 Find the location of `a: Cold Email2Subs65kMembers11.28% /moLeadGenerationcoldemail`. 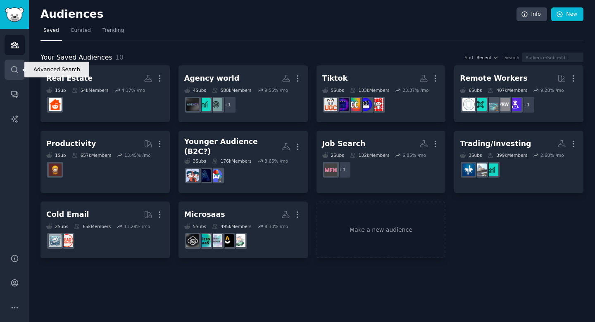

a: Cold Email2Subs65kMembers11.28% /moLeadGenerationcoldemail is located at coordinates (105, 229).